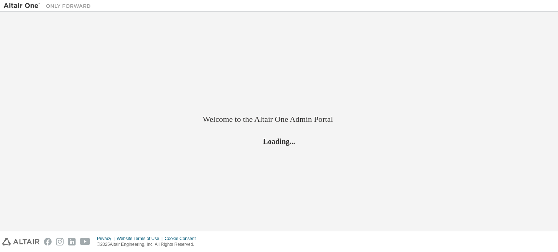 The height and width of the screenshot is (252, 558). What do you see at coordinates (149, 245) in the screenshot?
I see `p: © 2025 Altair Engineering, Inc. All Rights Reserved.` at bounding box center [149, 245].